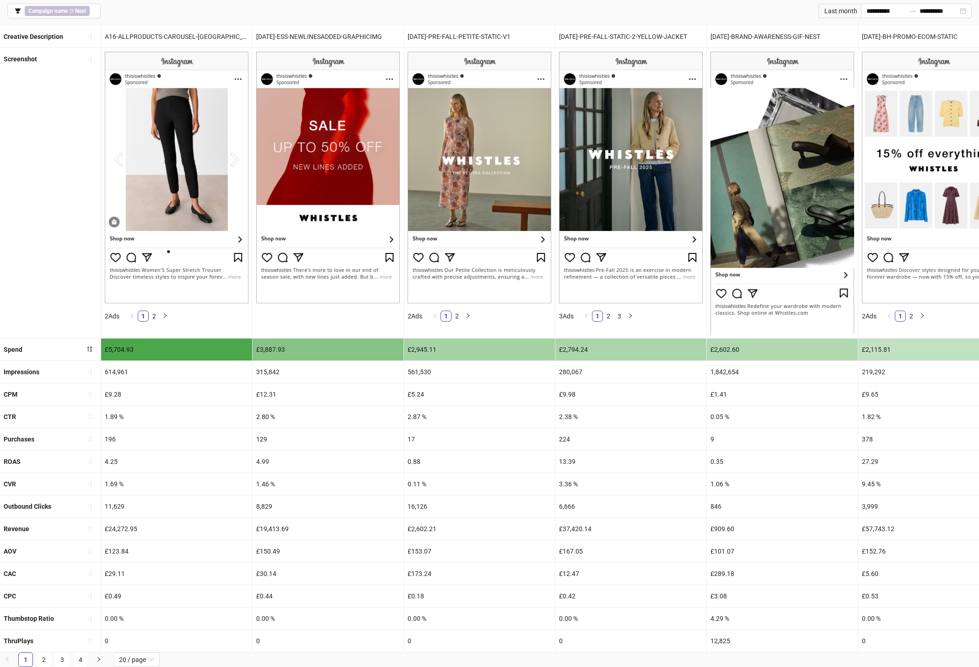 The height and width of the screenshot is (667, 979). I want to click on div: £2,794.24, so click(631, 349).